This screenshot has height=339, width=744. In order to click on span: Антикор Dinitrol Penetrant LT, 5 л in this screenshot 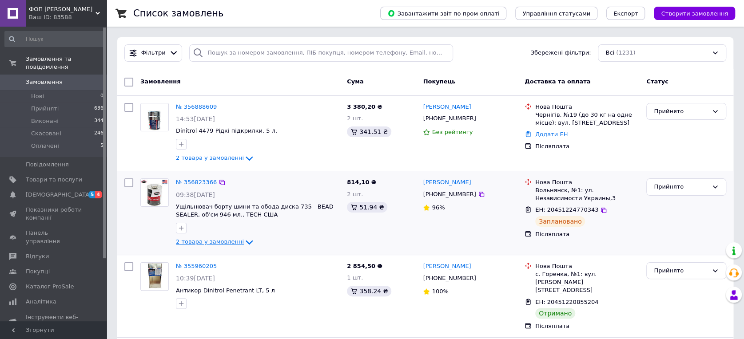, I will do `click(225, 290)`.